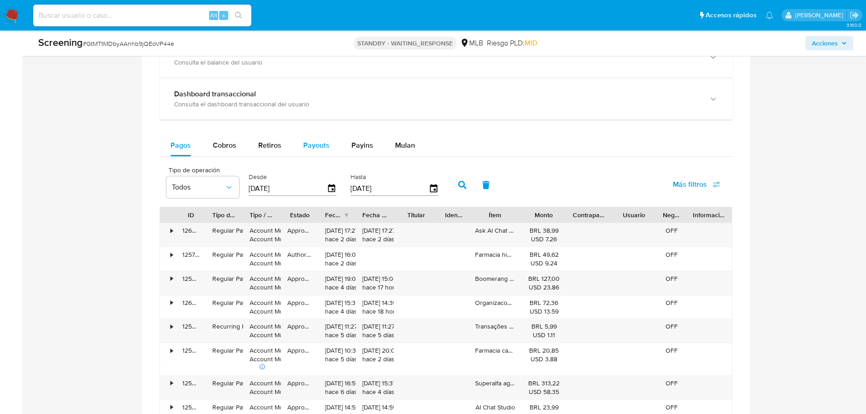  I want to click on button: Acciones, so click(830, 43).